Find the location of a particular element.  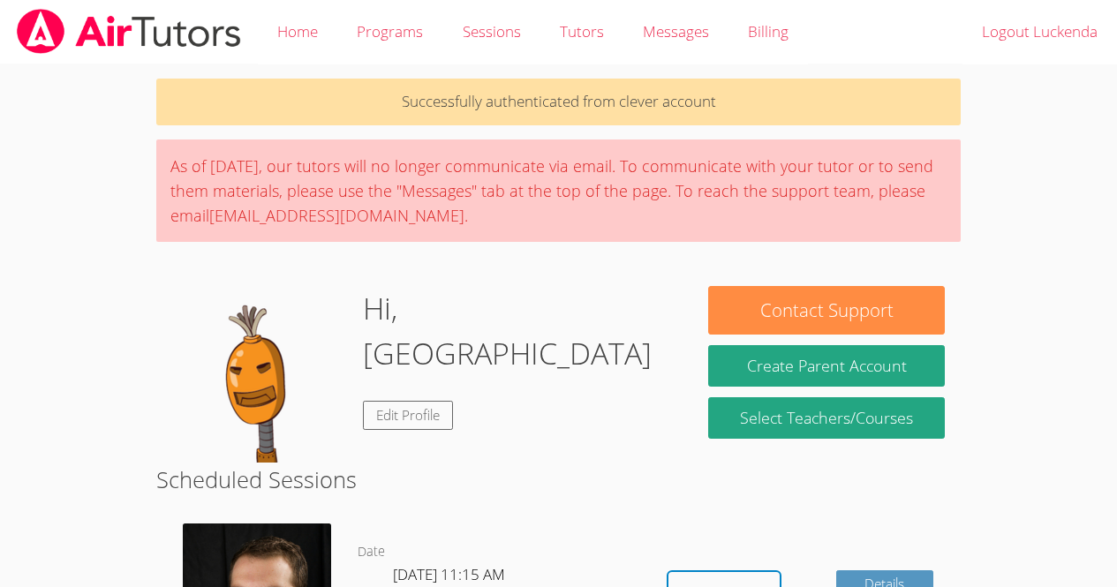

span: Messages is located at coordinates (675, 31).